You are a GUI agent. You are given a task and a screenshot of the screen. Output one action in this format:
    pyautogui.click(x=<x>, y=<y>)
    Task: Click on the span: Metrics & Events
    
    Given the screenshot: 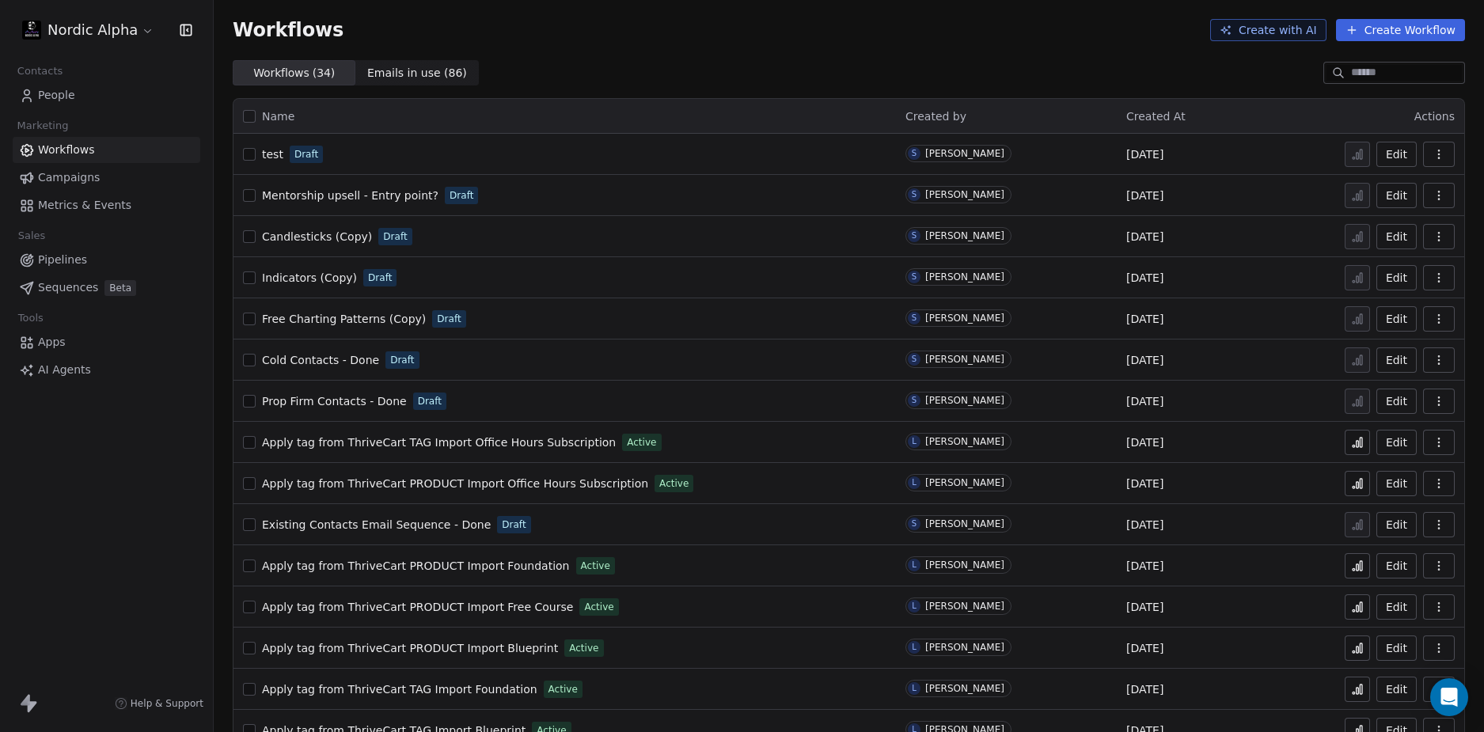 What is the action you would take?
    pyautogui.click(x=85, y=205)
    